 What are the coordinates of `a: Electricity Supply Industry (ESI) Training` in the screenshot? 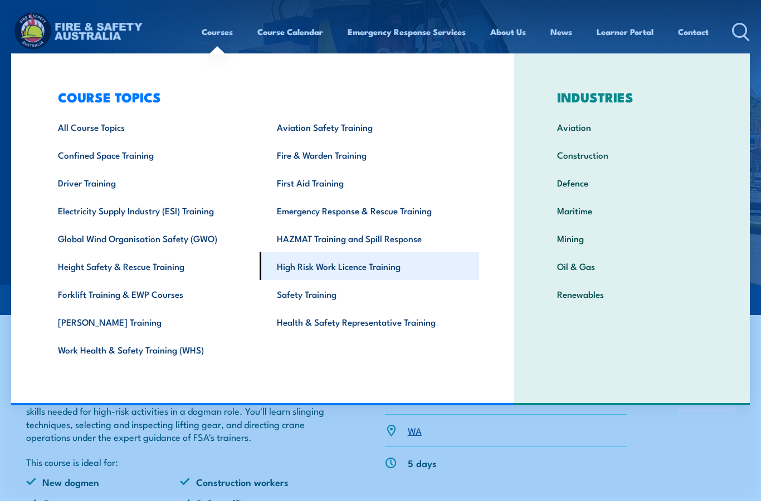 It's located at (150, 211).